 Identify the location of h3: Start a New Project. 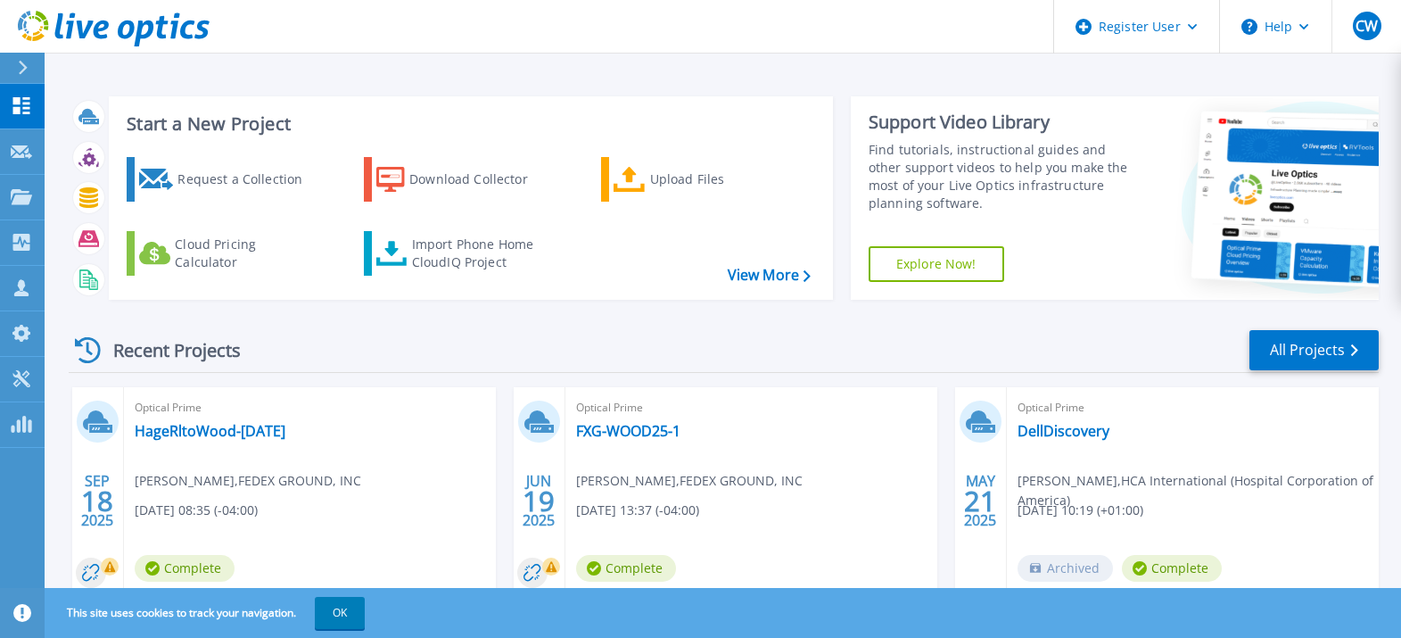
(468, 124).